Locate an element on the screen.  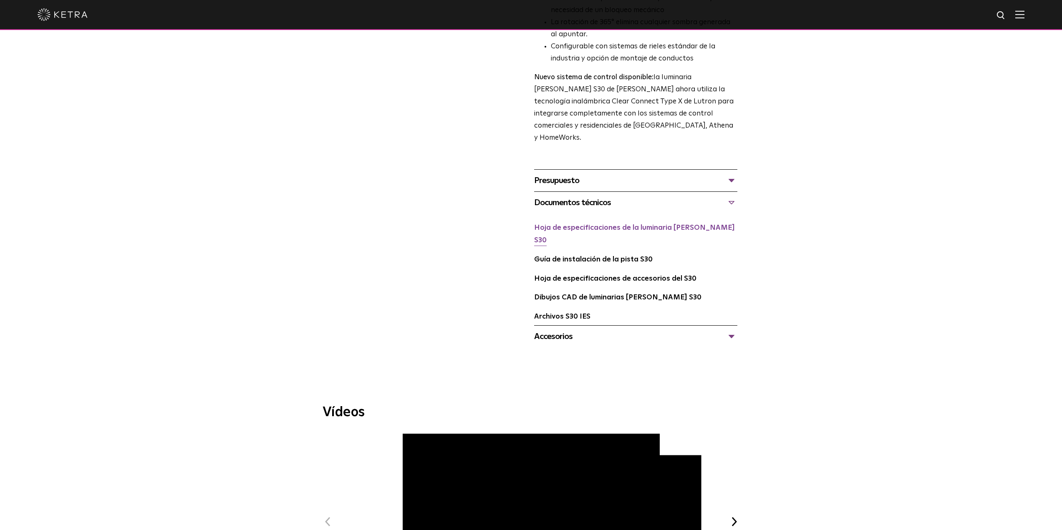
font: Hoja de especificaciones de accesorios del S30 is located at coordinates (615, 279).